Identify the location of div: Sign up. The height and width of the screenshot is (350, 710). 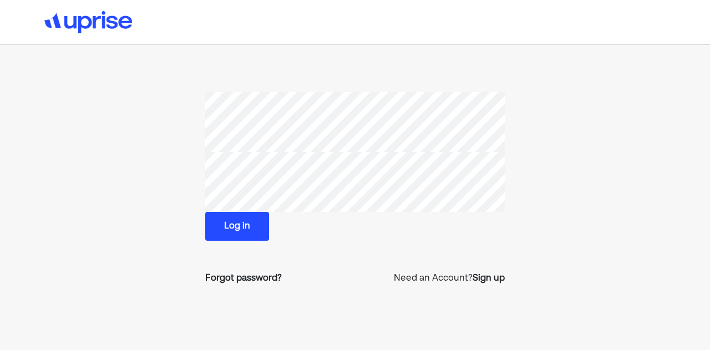
(489, 279).